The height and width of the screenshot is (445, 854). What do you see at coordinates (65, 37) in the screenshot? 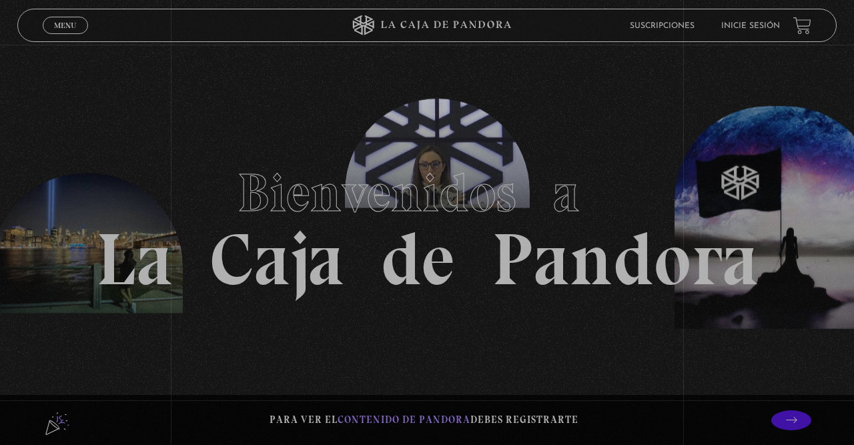
I see `span: Cerrar` at bounding box center [65, 37].